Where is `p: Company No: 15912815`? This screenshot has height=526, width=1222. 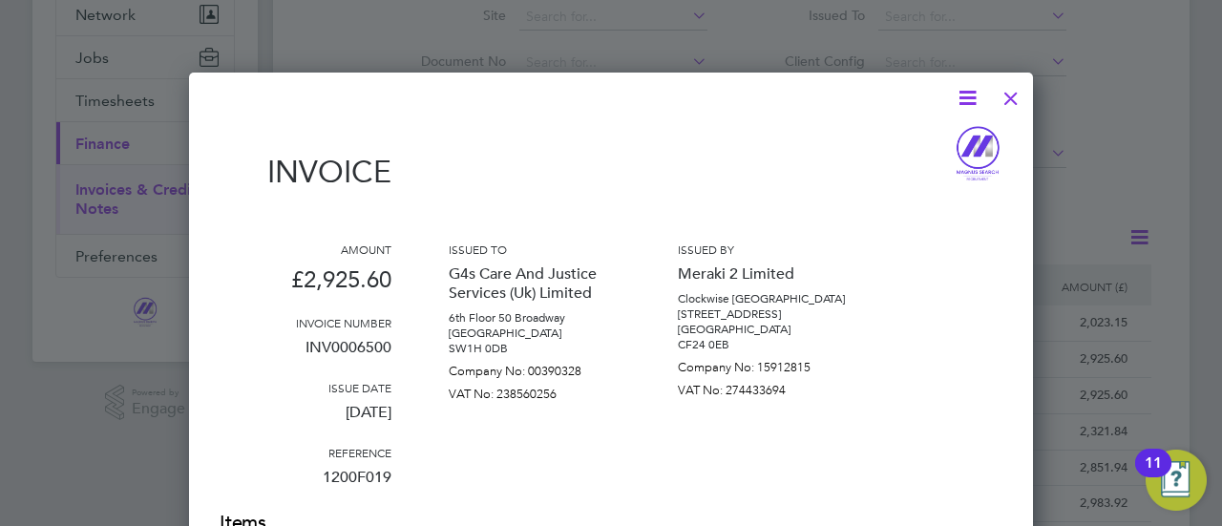
p: Company No: 15912815 is located at coordinates (764, 364).